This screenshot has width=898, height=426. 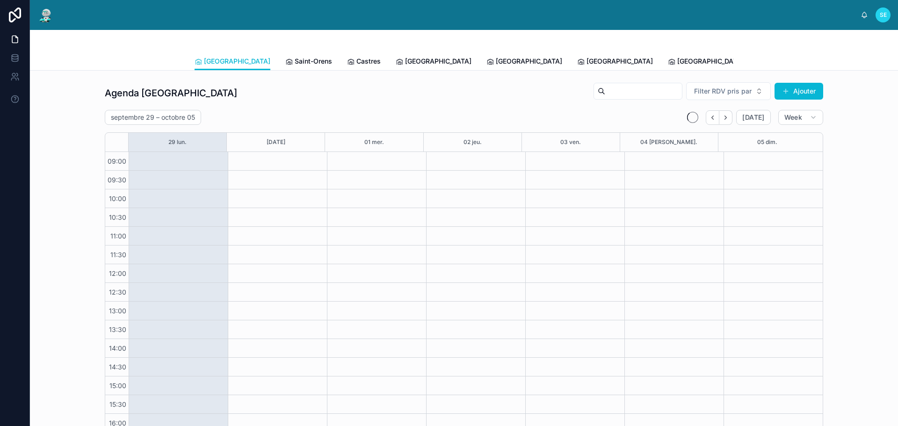 What do you see at coordinates (117, 367) in the screenshot?
I see `span: 14:30` at bounding box center [117, 367].